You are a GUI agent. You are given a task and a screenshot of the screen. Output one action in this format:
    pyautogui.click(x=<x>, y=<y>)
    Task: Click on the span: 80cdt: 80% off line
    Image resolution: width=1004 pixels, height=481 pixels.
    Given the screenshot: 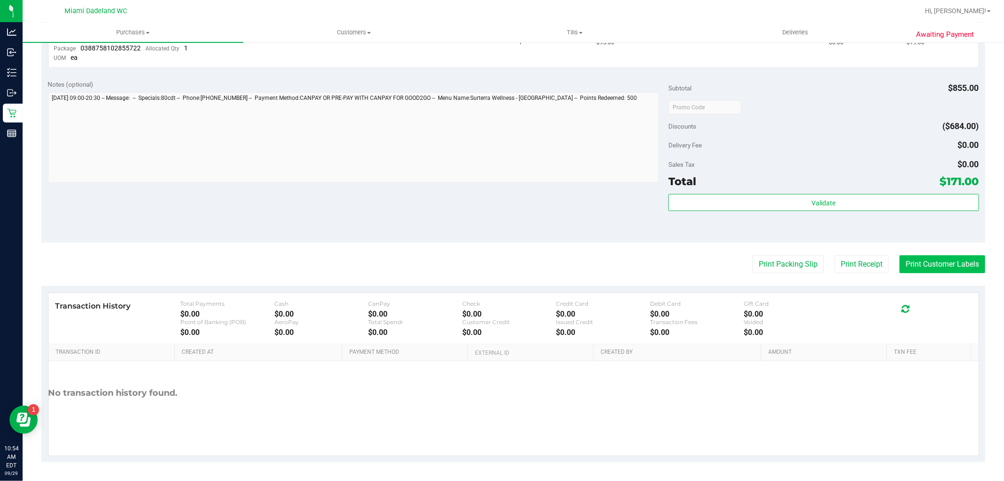 What is the action you would take?
    pyautogui.click(x=690, y=41)
    